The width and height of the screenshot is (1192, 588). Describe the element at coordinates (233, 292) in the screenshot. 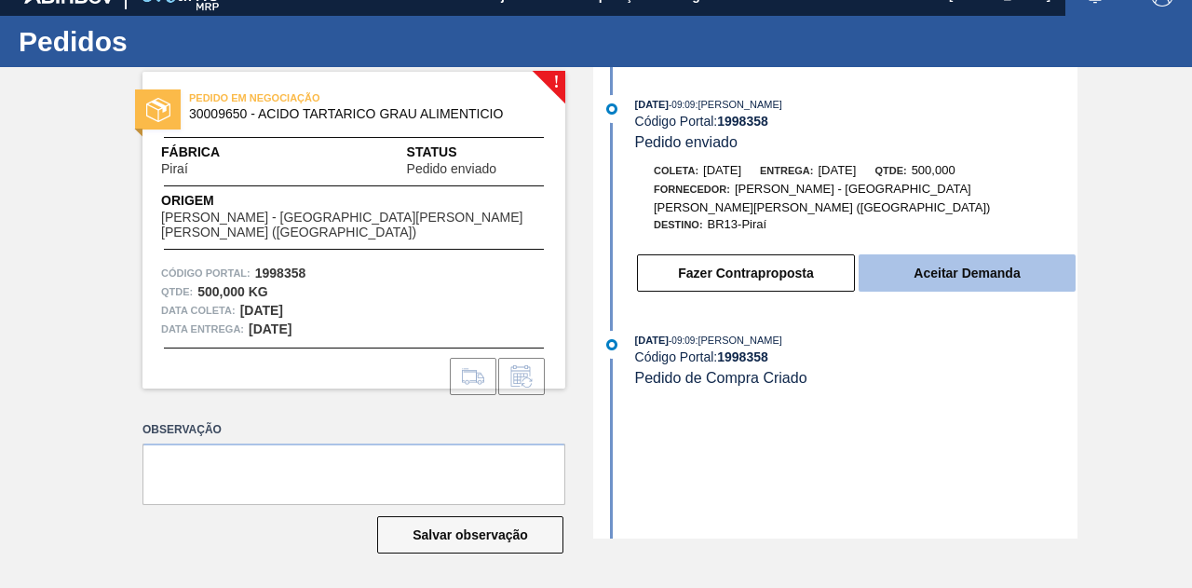

I see `strong: 500,000 KG` at that location.